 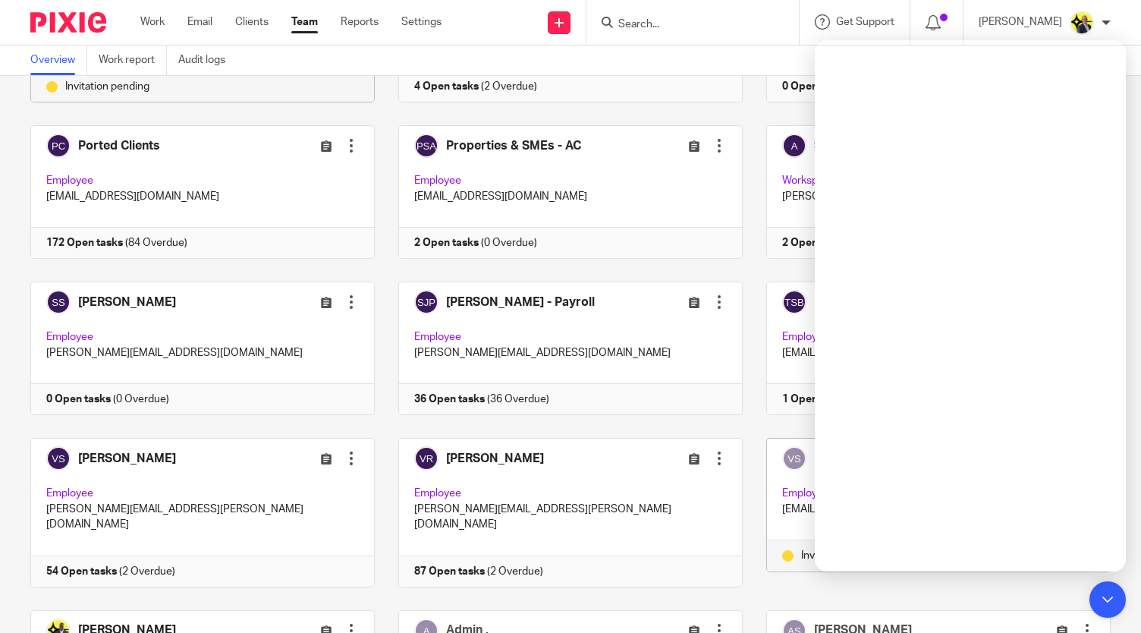 What do you see at coordinates (68, 22) in the screenshot?
I see `img: Pixie` at bounding box center [68, 22].